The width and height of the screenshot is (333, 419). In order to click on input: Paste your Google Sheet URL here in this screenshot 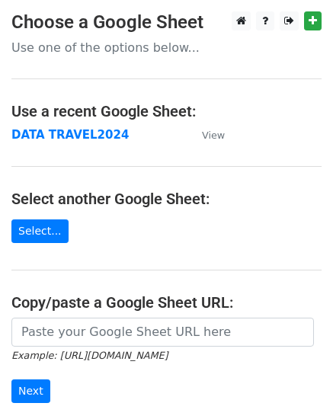, I will do `click(162, 332)`.